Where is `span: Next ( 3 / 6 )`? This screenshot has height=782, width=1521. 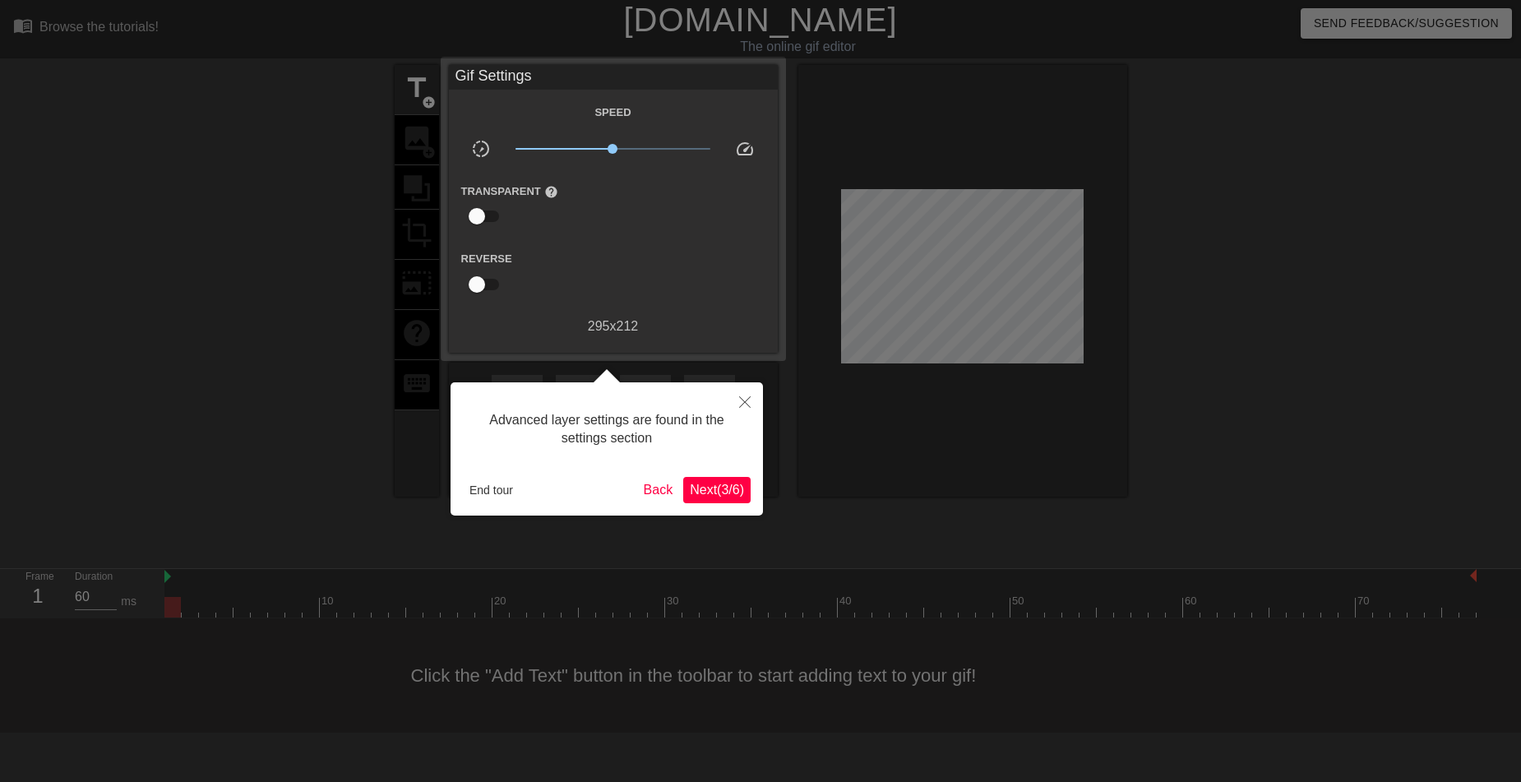 span: Next ( 3 / 6 ) is located at coordinates (717, 489).